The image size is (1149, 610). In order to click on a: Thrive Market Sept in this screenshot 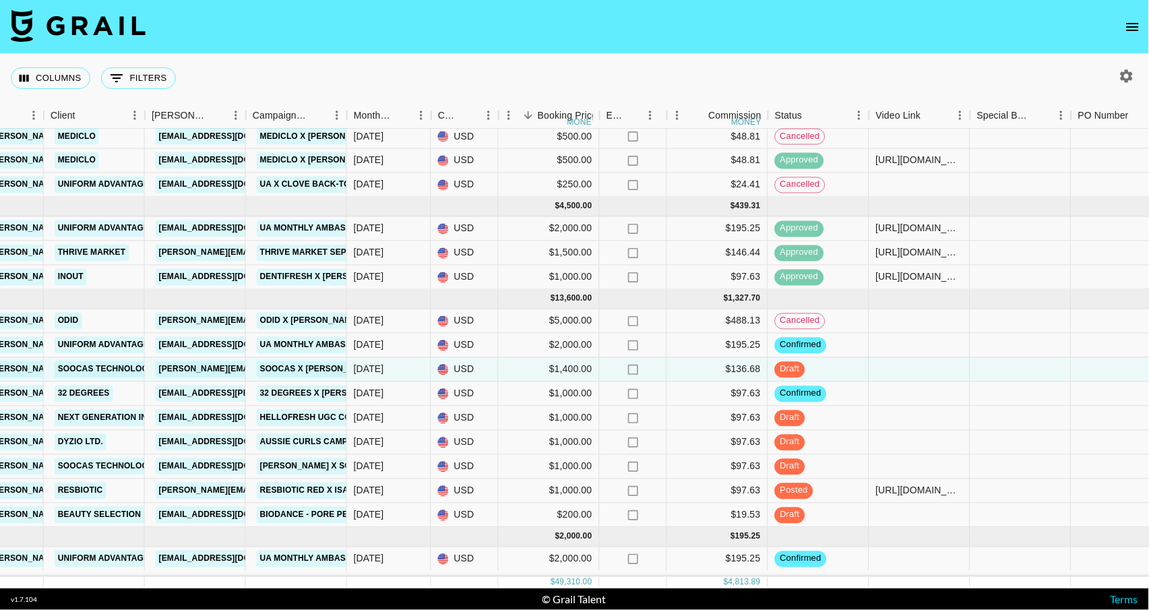, I will do `click(306, 253)`.